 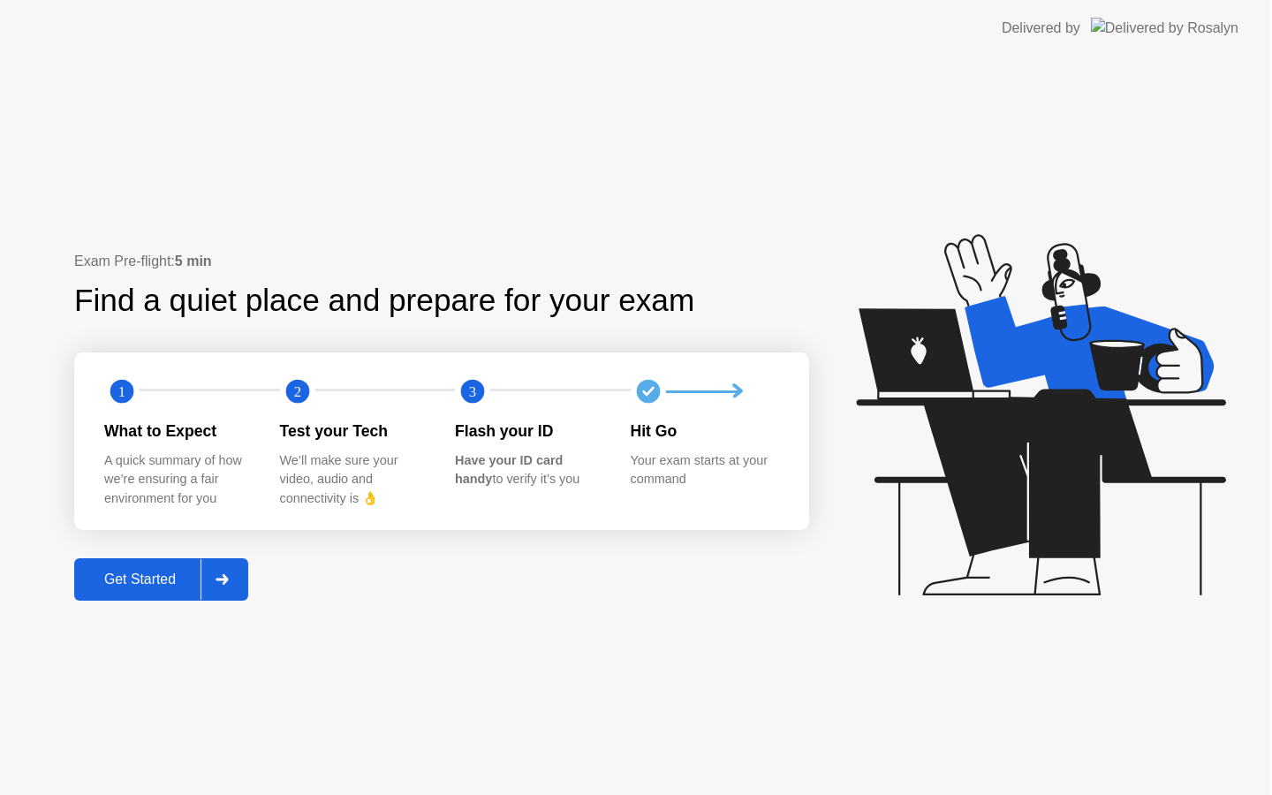 I want to click on div: A quick summary of how we’re ensuring a fair environment for you, so click(x=177, y=479).